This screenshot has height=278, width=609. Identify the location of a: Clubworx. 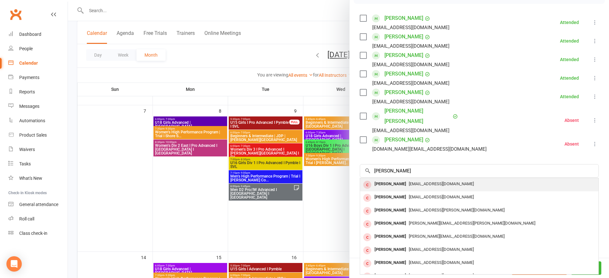
(16, 14).